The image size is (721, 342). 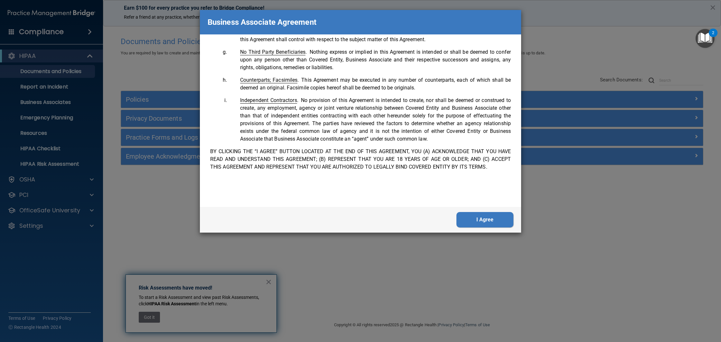 I want to click on span: Independent Contractors, so click(x=268, y=100).